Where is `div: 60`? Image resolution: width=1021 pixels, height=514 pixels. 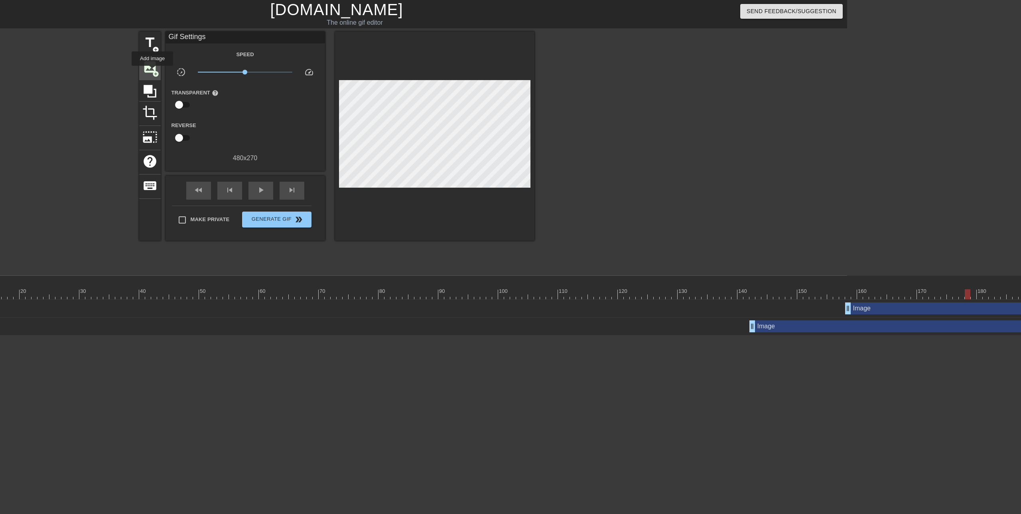
div: 60 is located at coordinates (263, 291).